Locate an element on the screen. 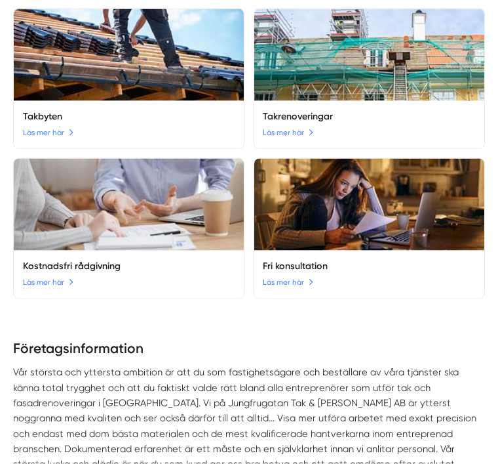 This screenshot has height=464, width=498. img: Jungfrugatan Tak & Fasad AB utför tjänsten Takrenoveringar is located at coordinates (369, 55).